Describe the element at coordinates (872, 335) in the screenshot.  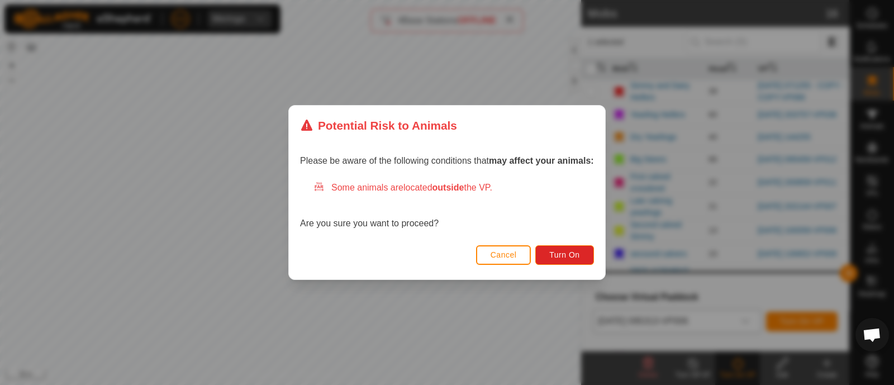
I see `div: Open chat` at that location.